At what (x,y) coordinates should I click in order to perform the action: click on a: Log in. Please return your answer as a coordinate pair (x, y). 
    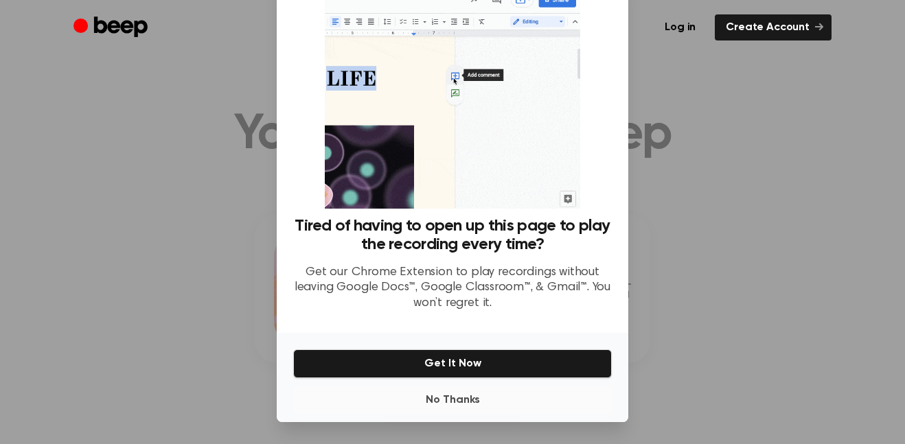
    Looking at the image, I should click on (680, 27).